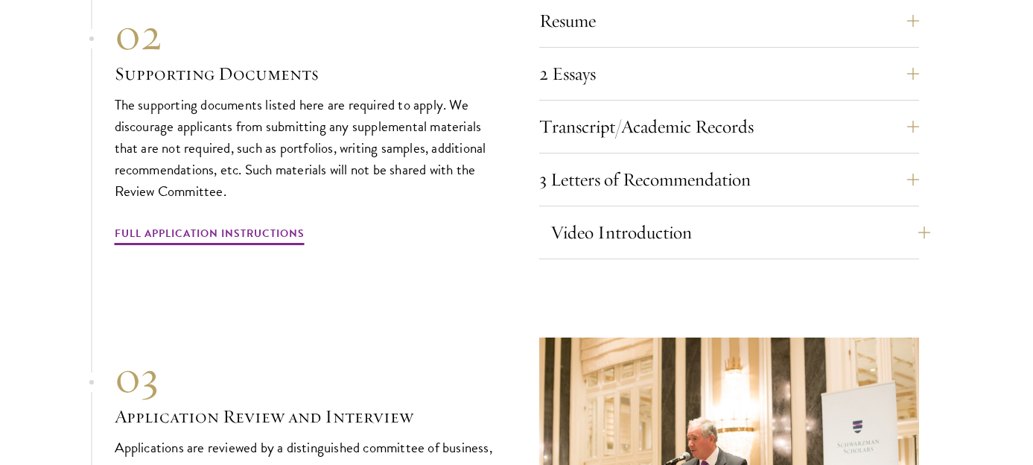 The height and width of the screenshot is (465, 1033). Describe the element at coordinates (729, 127) in the screenshot. I see `button: Transcript/Academic Records` at that location.